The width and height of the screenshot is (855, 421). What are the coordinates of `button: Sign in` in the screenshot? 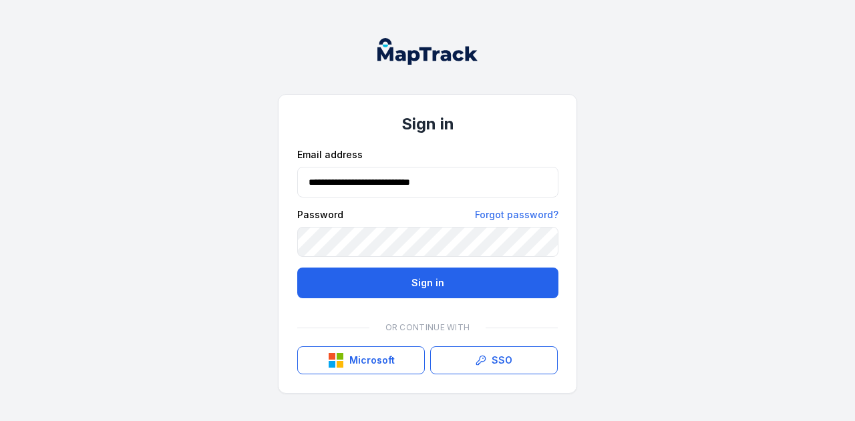 It's located at (427, 283).